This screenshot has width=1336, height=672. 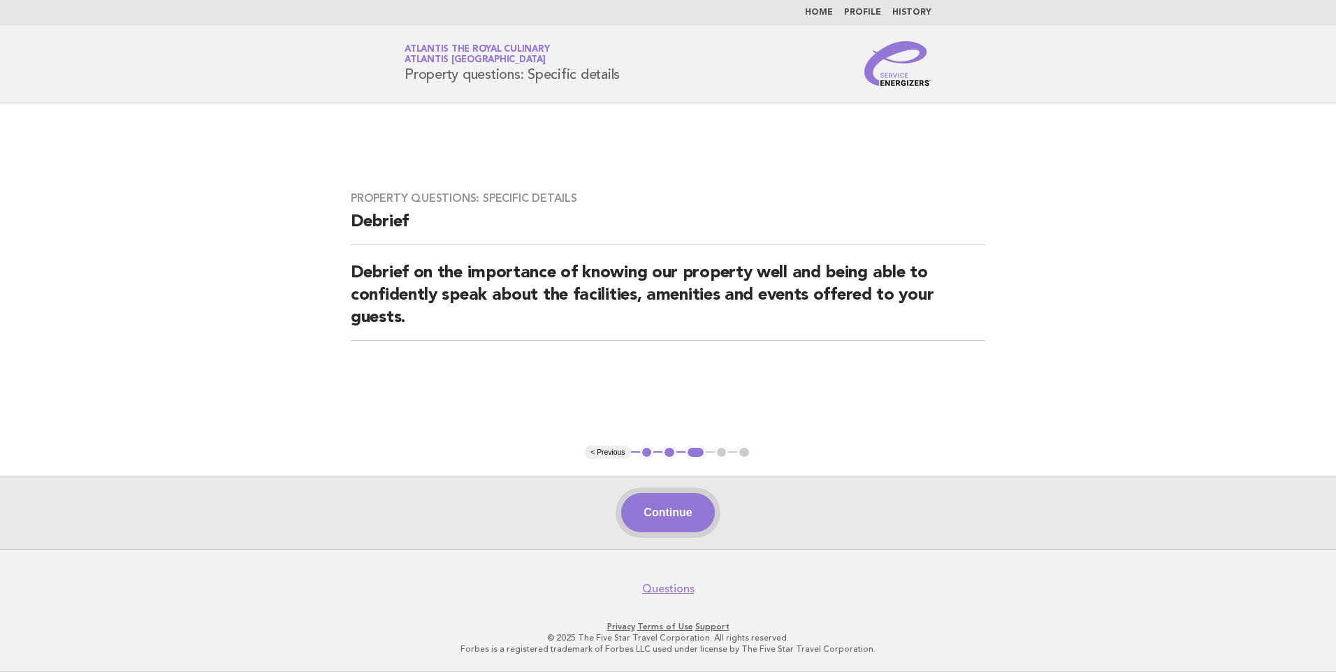 What do you see at coordinates (668, 638) in the screenshot?
I see `p: © 2025 The Five Star Travel Corporation. All rights reserved.` at bounding box center [668, 638].